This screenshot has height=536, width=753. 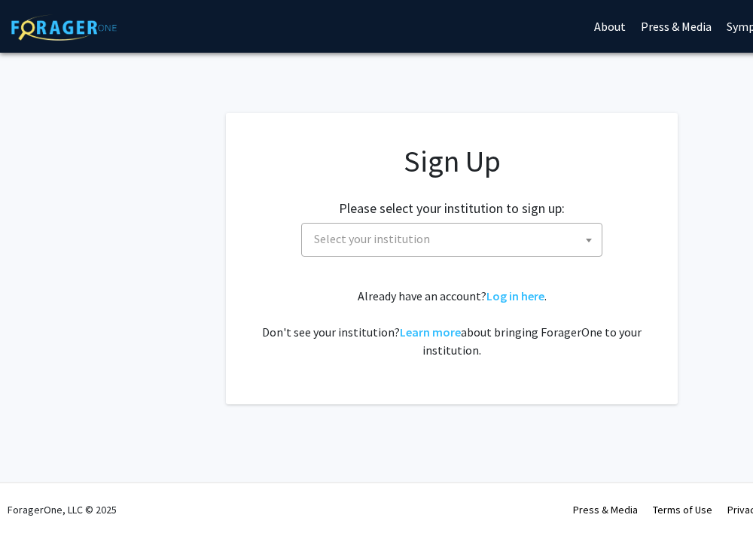 I want to click on a: Terms of Use, so click(x=682, y=510).